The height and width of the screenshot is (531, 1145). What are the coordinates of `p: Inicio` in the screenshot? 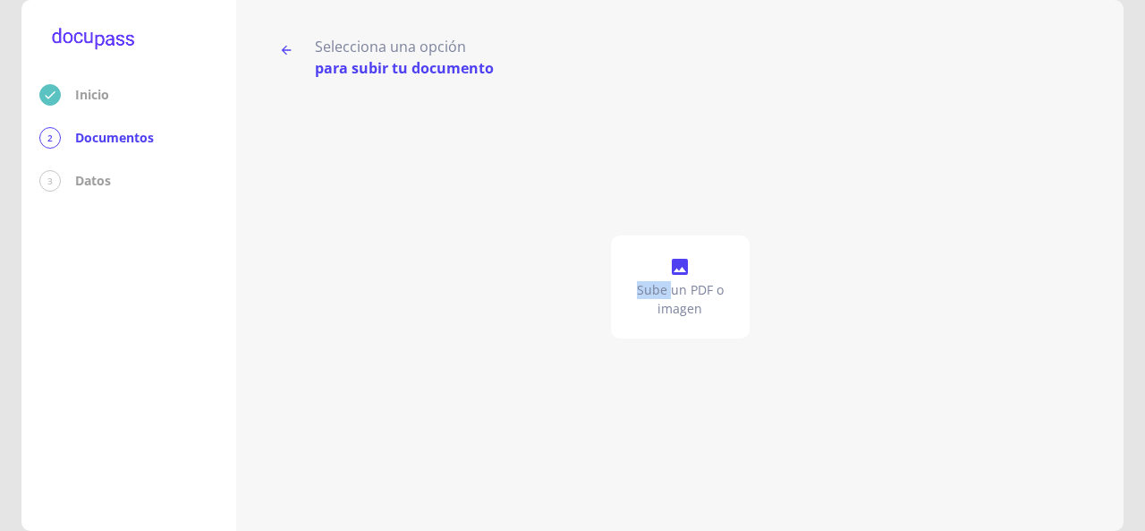 It's located at (92, 95).